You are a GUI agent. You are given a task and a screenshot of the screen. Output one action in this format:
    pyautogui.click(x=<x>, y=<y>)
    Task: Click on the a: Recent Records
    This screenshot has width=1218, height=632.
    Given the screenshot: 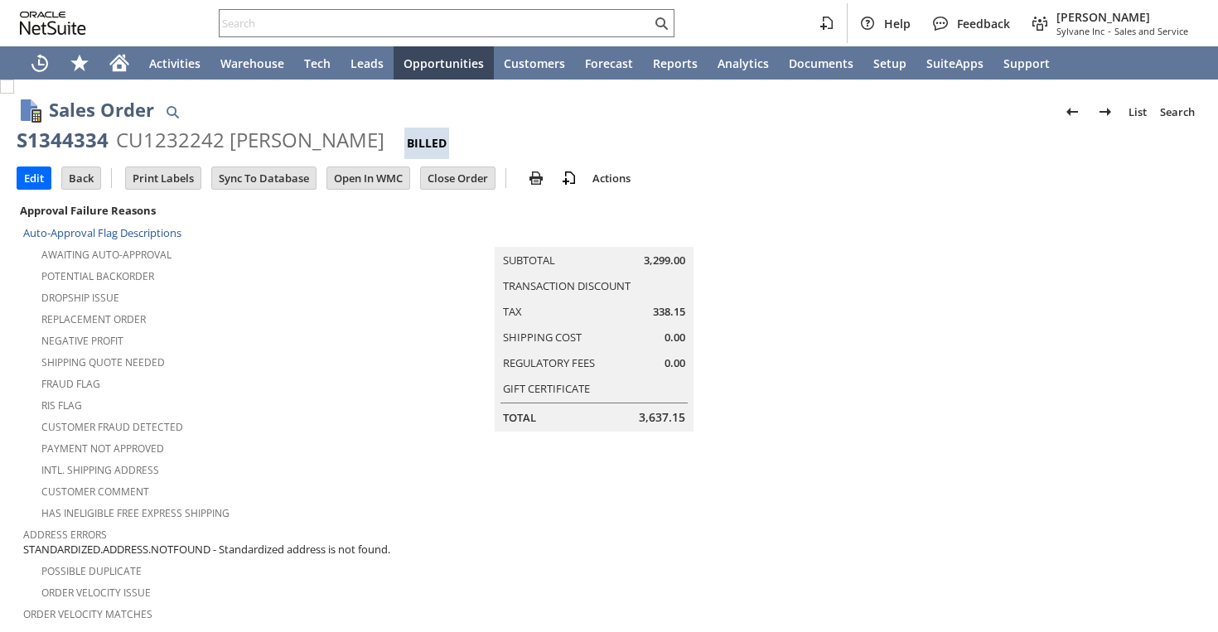 What is the action you would take?
    pyautogui.click(x=40, y=63)
    